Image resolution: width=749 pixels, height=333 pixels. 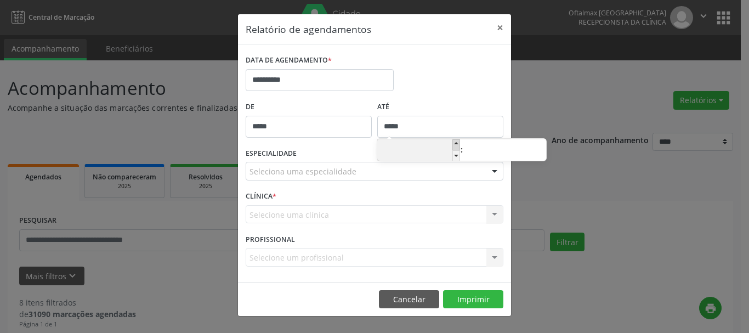 I want to click on button: Close, so click(x=500, y=27).